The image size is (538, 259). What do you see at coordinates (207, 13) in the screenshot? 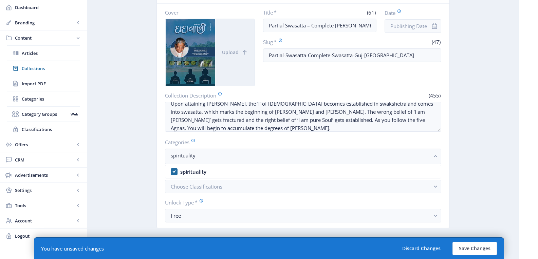
I see `label: Cover` at bounding box center [207, 13].